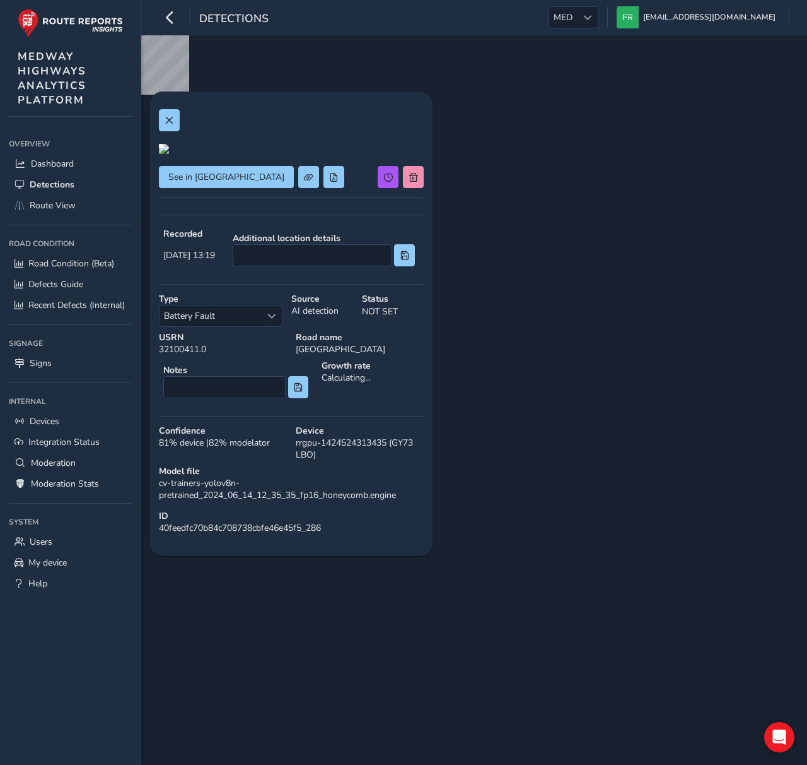 This screenshot has height=765, width=807. I want to click on a: Detections, so click(70, 184).